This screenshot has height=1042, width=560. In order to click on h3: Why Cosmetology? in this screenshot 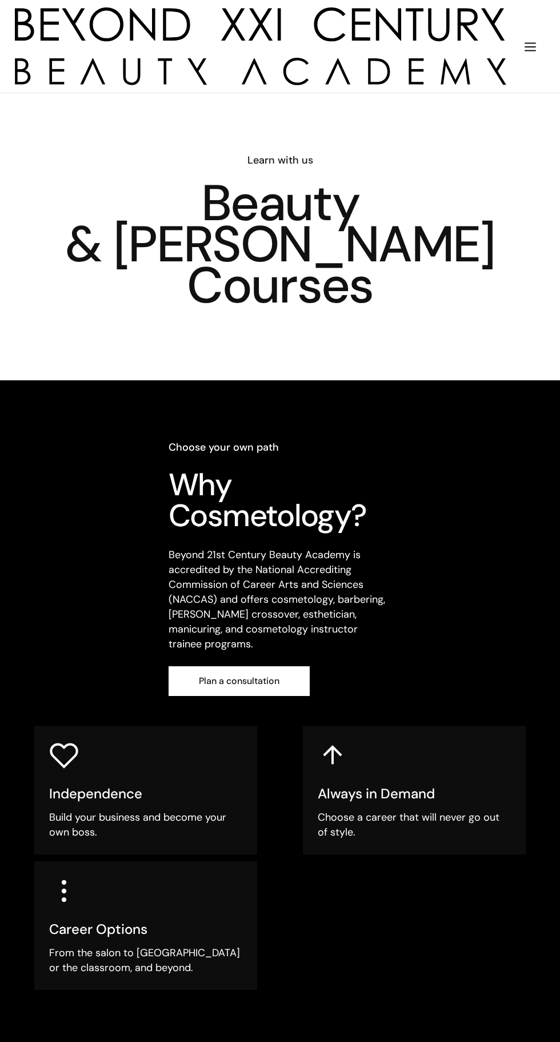, I will do `click(280, 500)`.